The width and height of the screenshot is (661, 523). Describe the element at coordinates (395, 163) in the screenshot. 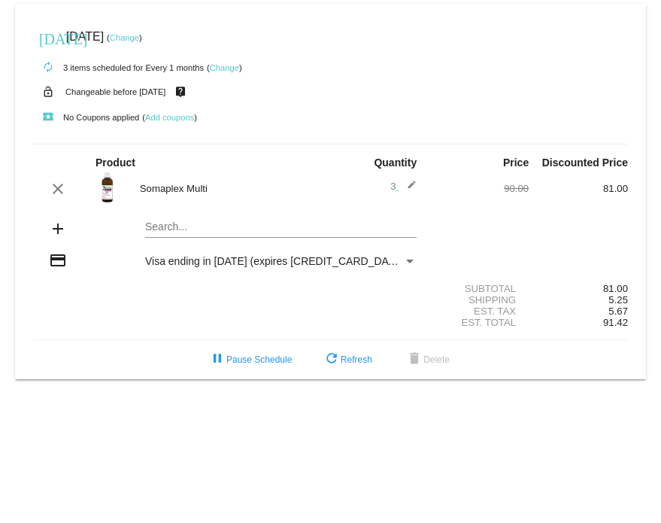

I see `strong: Quantity` at that location.